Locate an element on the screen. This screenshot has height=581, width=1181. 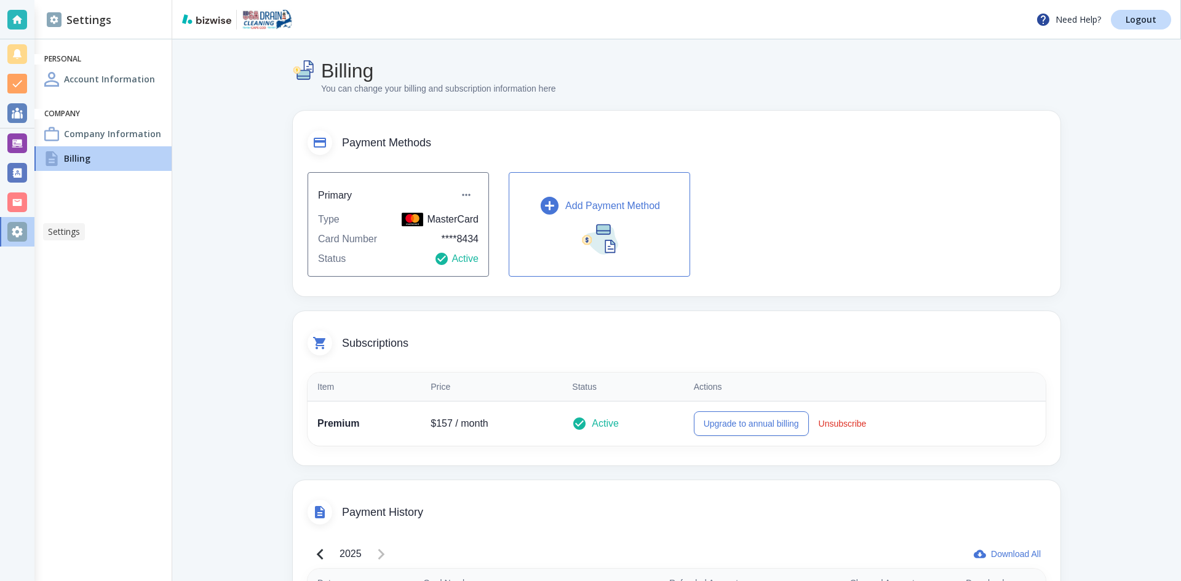
a: Company InformationCompany Information is located at coordinates (103, 134).